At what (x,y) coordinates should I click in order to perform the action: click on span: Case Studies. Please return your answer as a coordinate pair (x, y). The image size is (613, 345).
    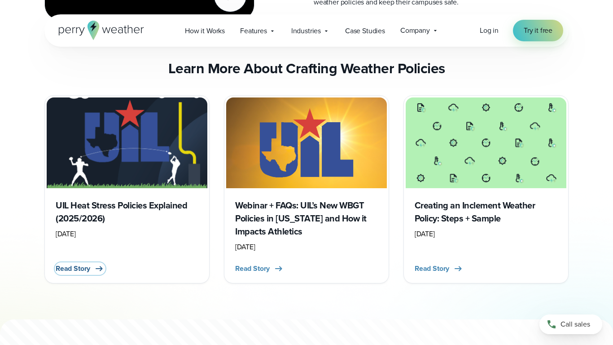
    Looking at the image, I should click on (365, 31).